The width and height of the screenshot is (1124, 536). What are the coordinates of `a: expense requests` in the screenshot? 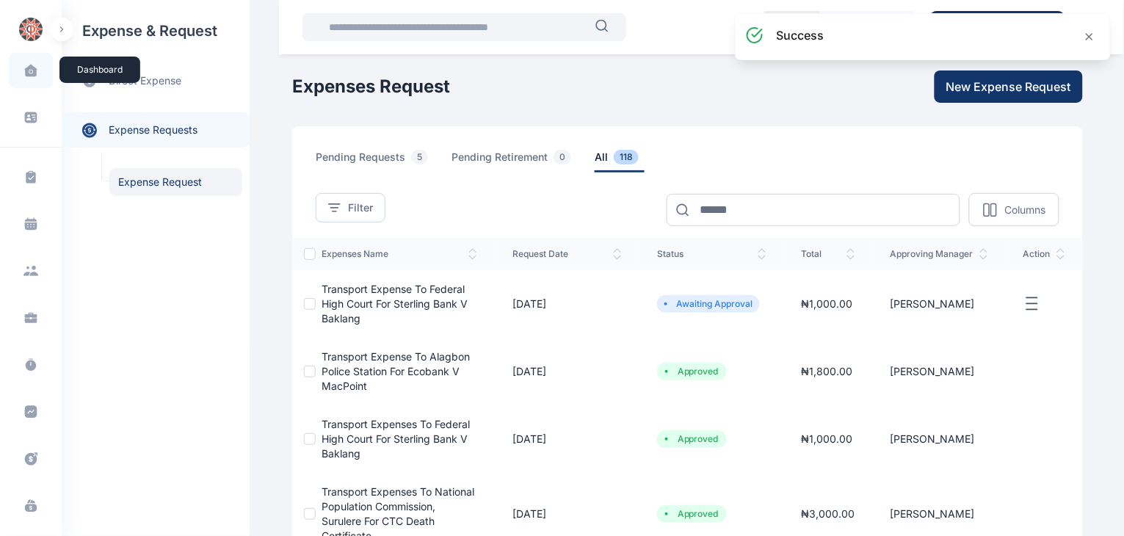 It's located at (156, 130).